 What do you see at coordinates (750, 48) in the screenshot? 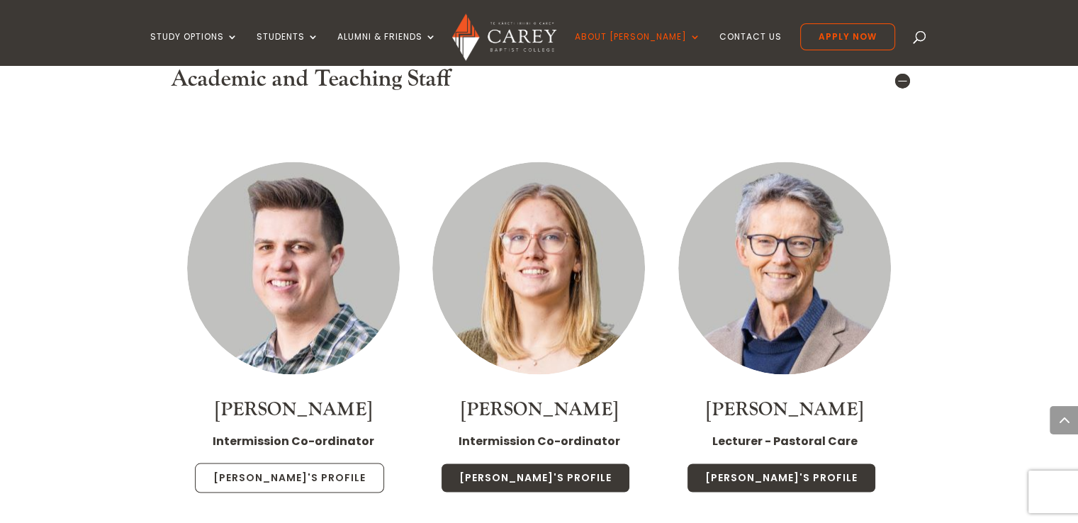
I see `a: Contact Us` at bounding box center [750, 48].